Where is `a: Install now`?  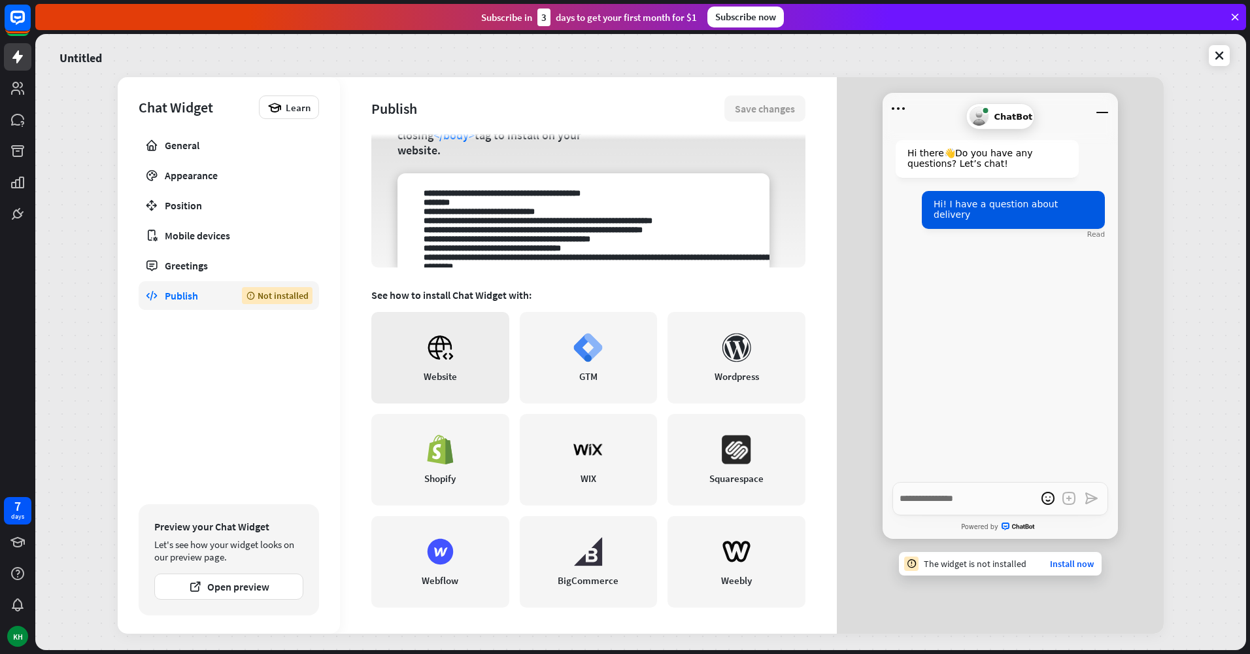
a: Install now is located at coordinates (1072, 564).